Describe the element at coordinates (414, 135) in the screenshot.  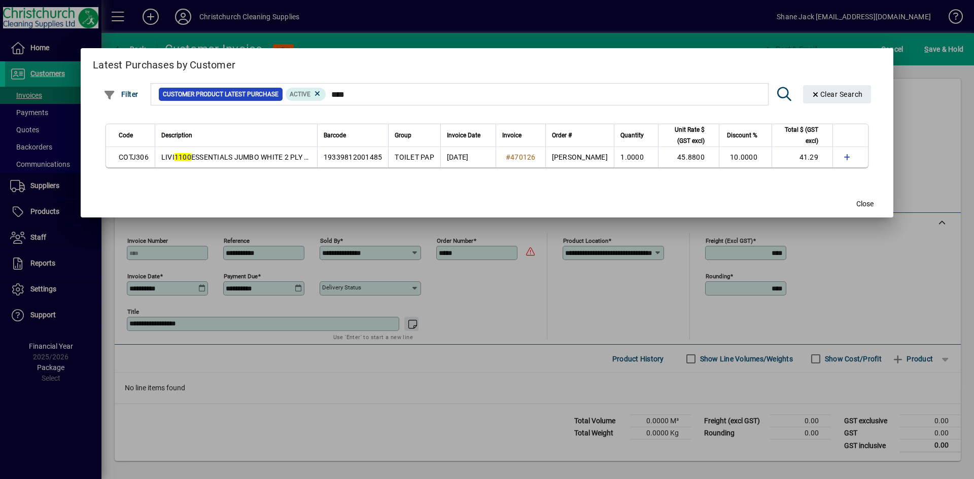
I see `div: Group` at that location.